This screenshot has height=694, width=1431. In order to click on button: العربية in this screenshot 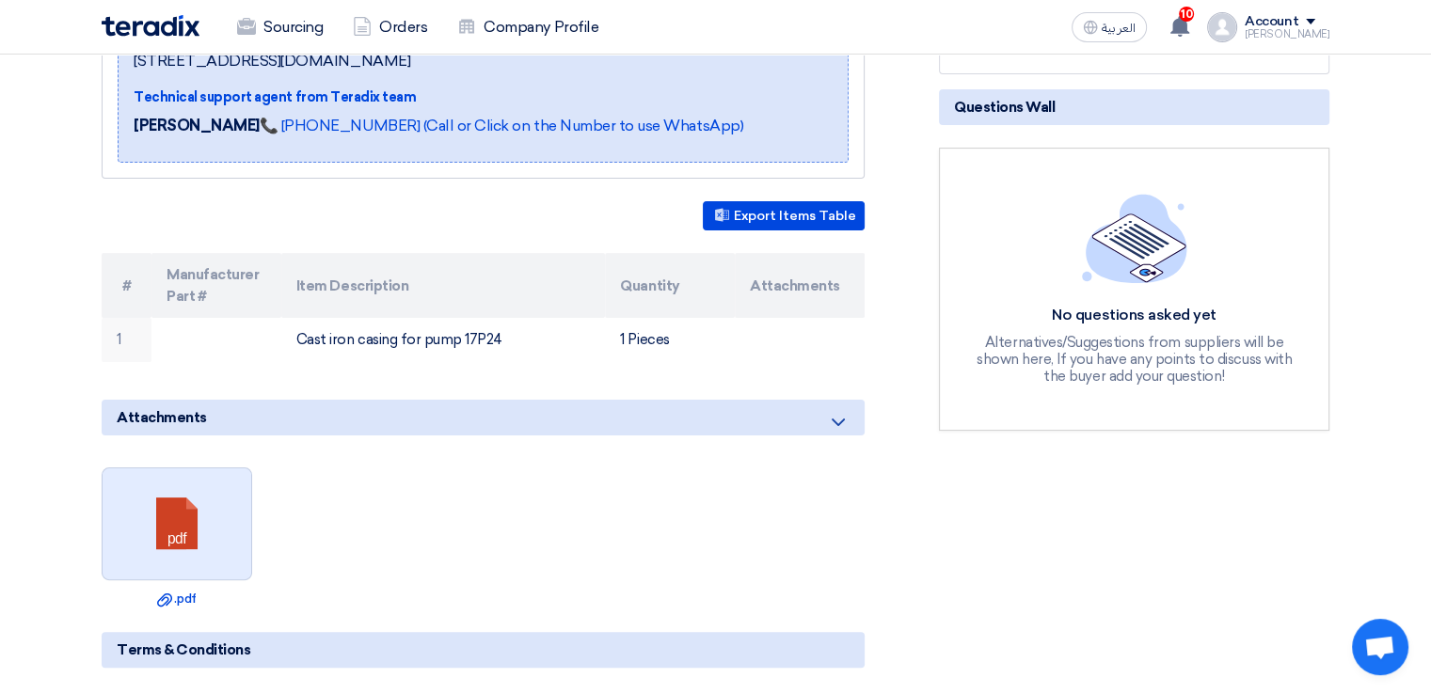, I will do `click(1109, 27)`.